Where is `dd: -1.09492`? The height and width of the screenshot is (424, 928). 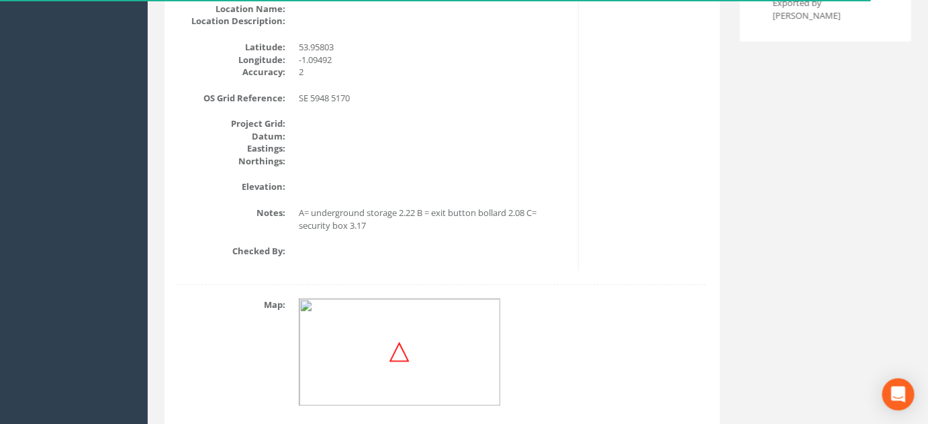
dd: -1.09492 is located at coordinates (433, 60).